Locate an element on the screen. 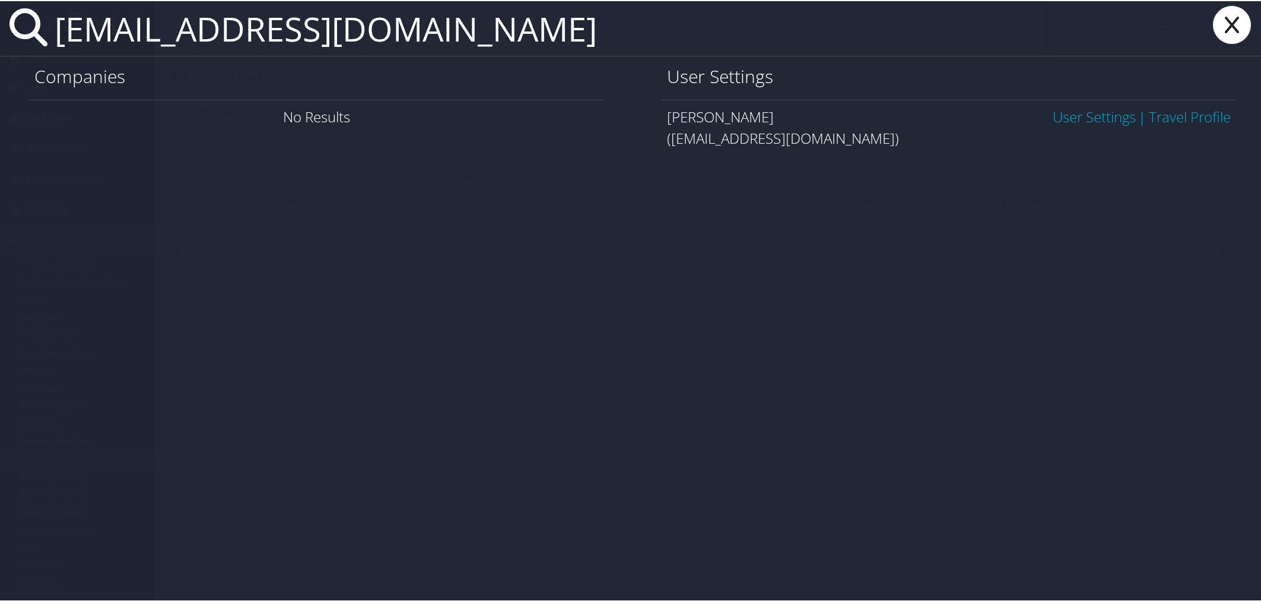 This screenshot has width=1261, height=601. div: No Results is located at coordinates (316, 115).